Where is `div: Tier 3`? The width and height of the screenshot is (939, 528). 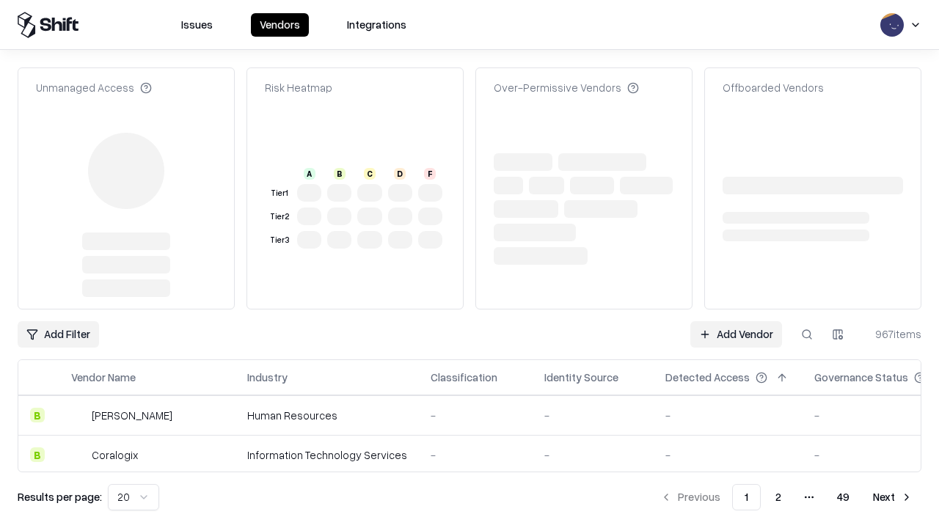
div: Tier 3 is located at coordinates (279, 240).